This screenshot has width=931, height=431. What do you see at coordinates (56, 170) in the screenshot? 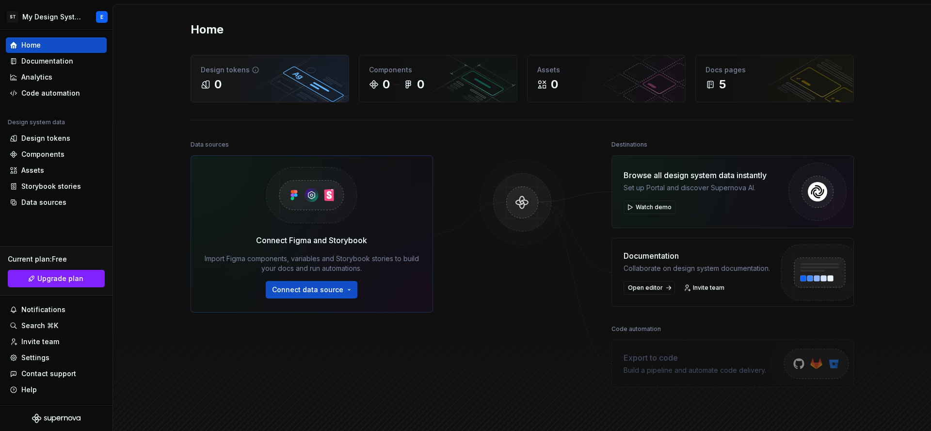
I see `a: Assets` at bounding box center [56, 170].